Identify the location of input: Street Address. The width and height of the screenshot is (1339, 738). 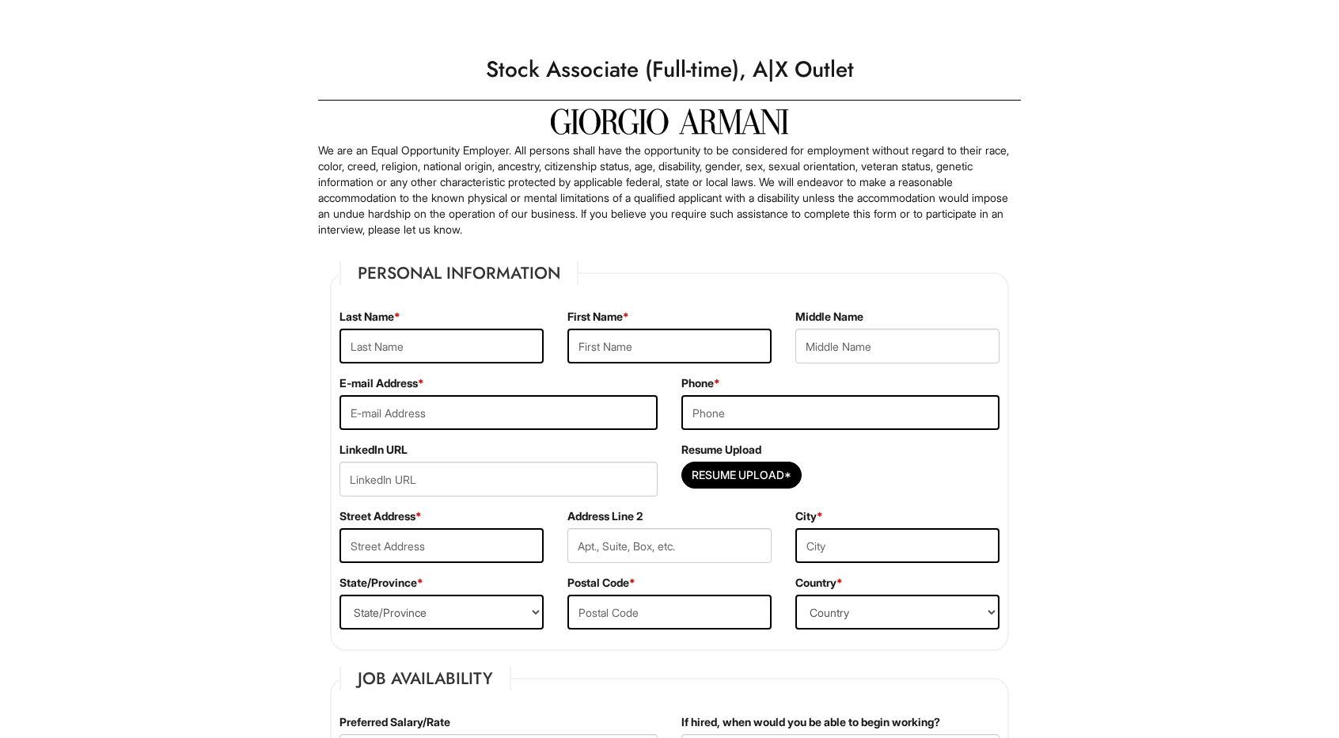
(442, 545).